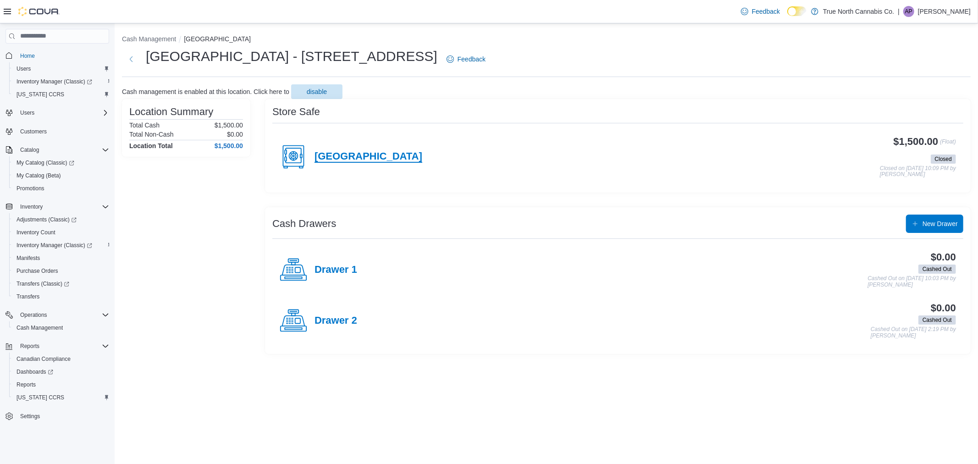 This screenshot has height=464, width=978. Describe the element at coordinates (61, 163) in the screenshot. I see `span: My Catalog (Classic)` at that location.